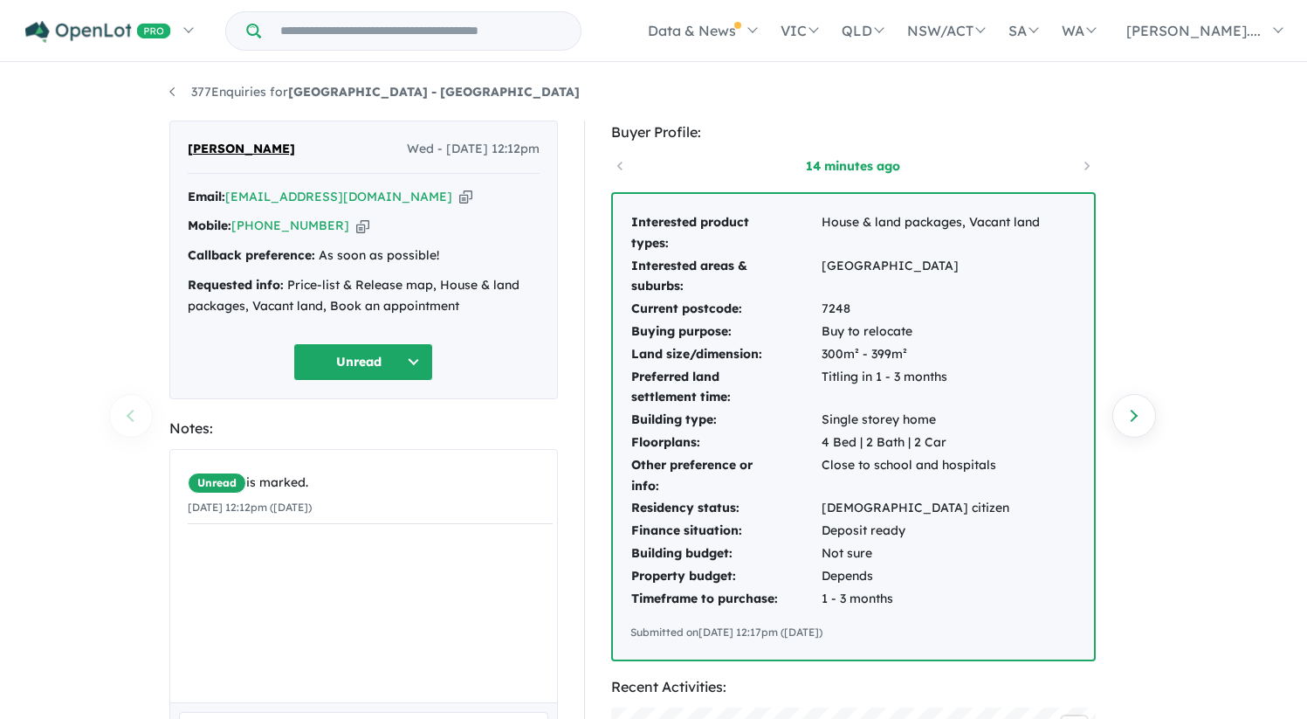  Describe the element at coordinates (98, 31) in the screenshot. I see `img: Openlot PRO Logo White` at that location.